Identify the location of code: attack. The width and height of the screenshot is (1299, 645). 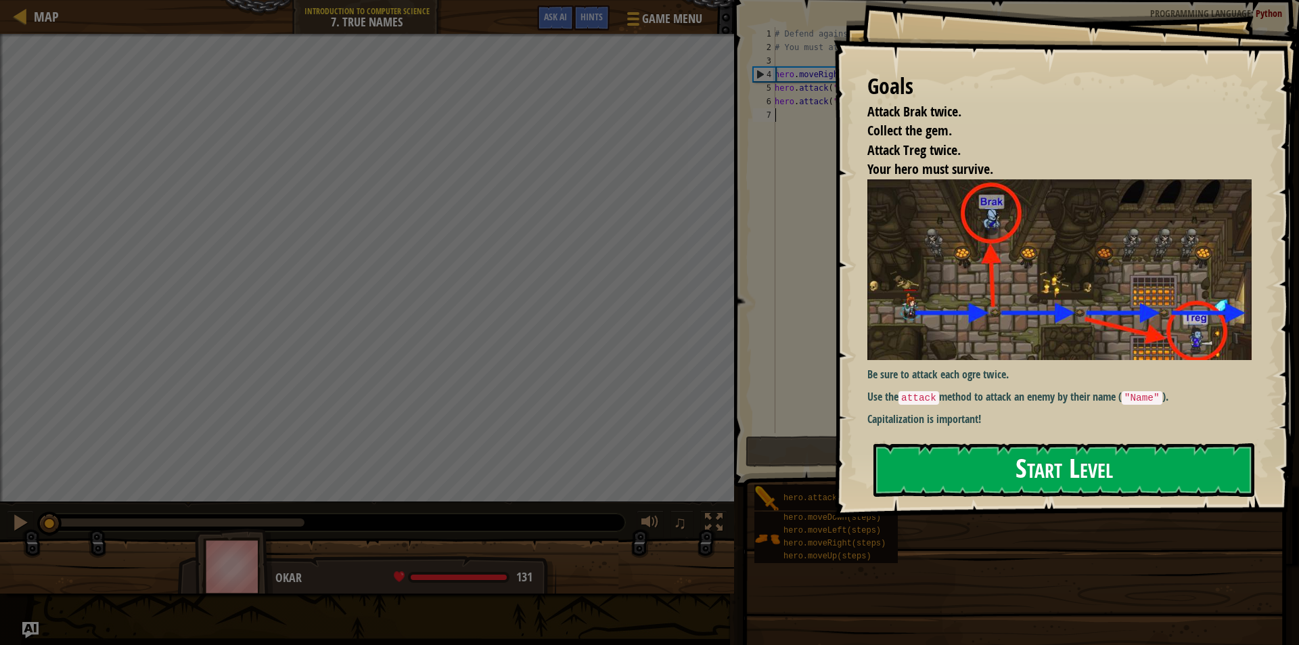
(919, 398).